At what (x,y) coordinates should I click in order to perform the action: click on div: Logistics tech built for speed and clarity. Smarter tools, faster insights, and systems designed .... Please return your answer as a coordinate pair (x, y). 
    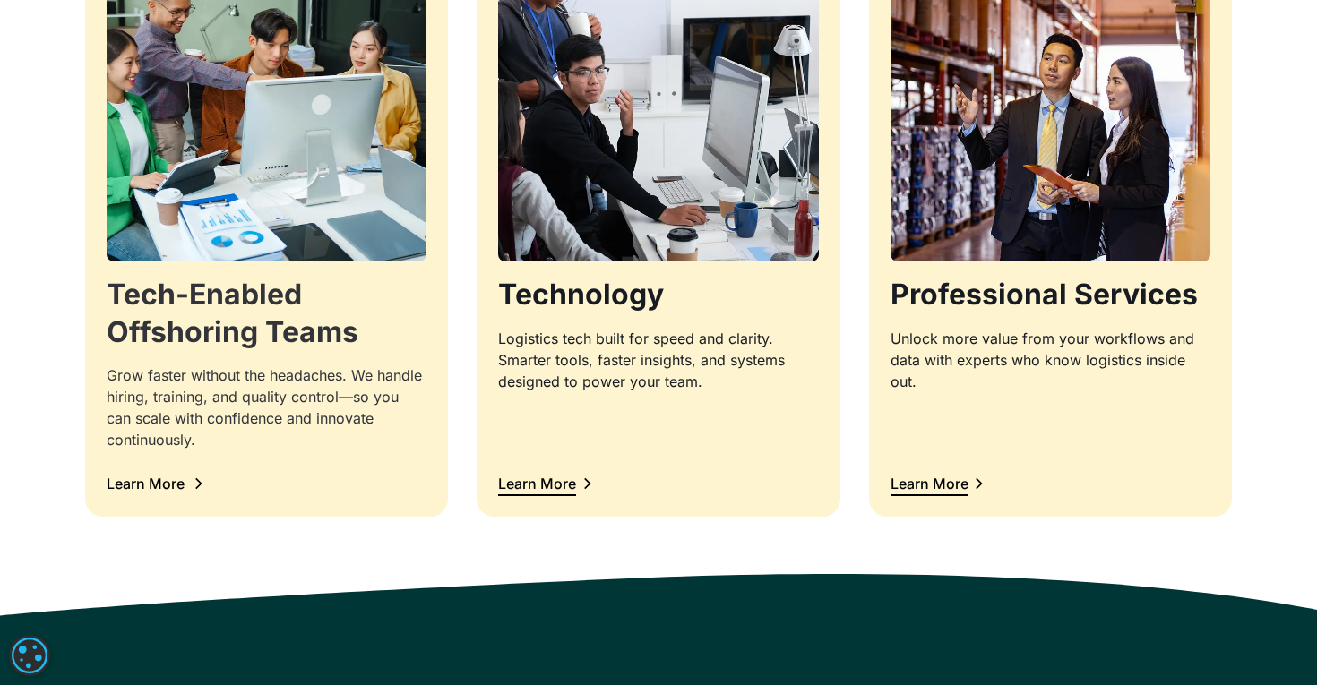
    Looking at the image, I should click on (657, 360).